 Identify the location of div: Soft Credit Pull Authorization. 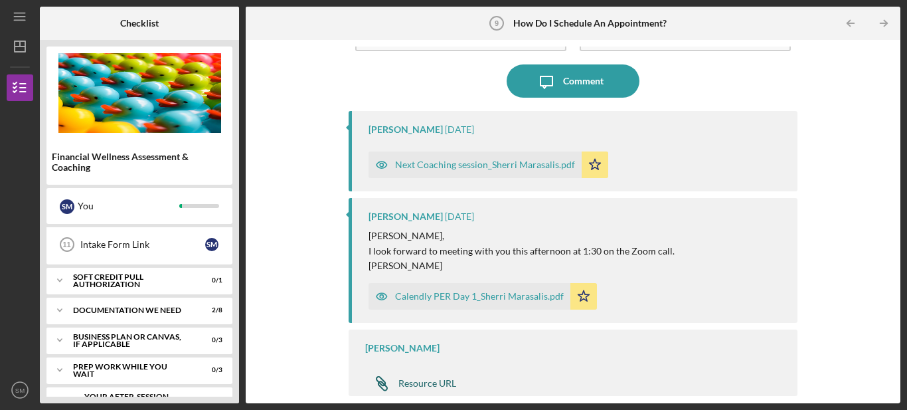
(131, 280).